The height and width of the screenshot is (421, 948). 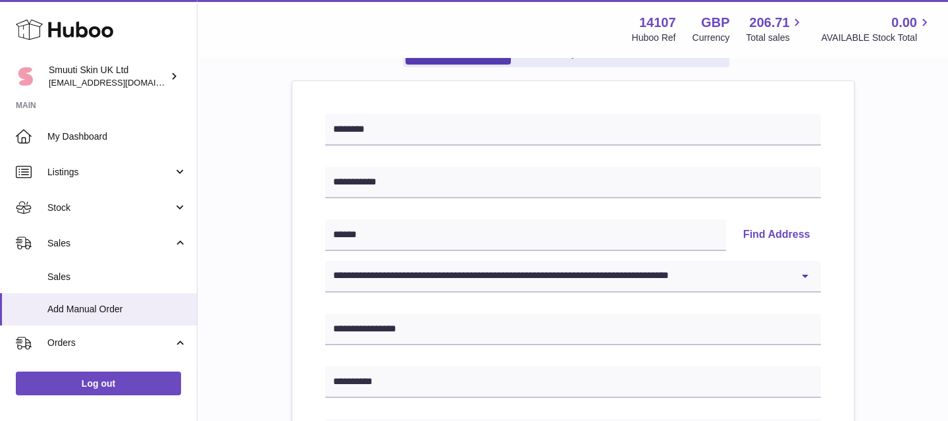 What do you see at coordinates (876, 38) in the screenshot?
I see `span: AVAILABLE Stock Total` at bounding box center [876, 38].